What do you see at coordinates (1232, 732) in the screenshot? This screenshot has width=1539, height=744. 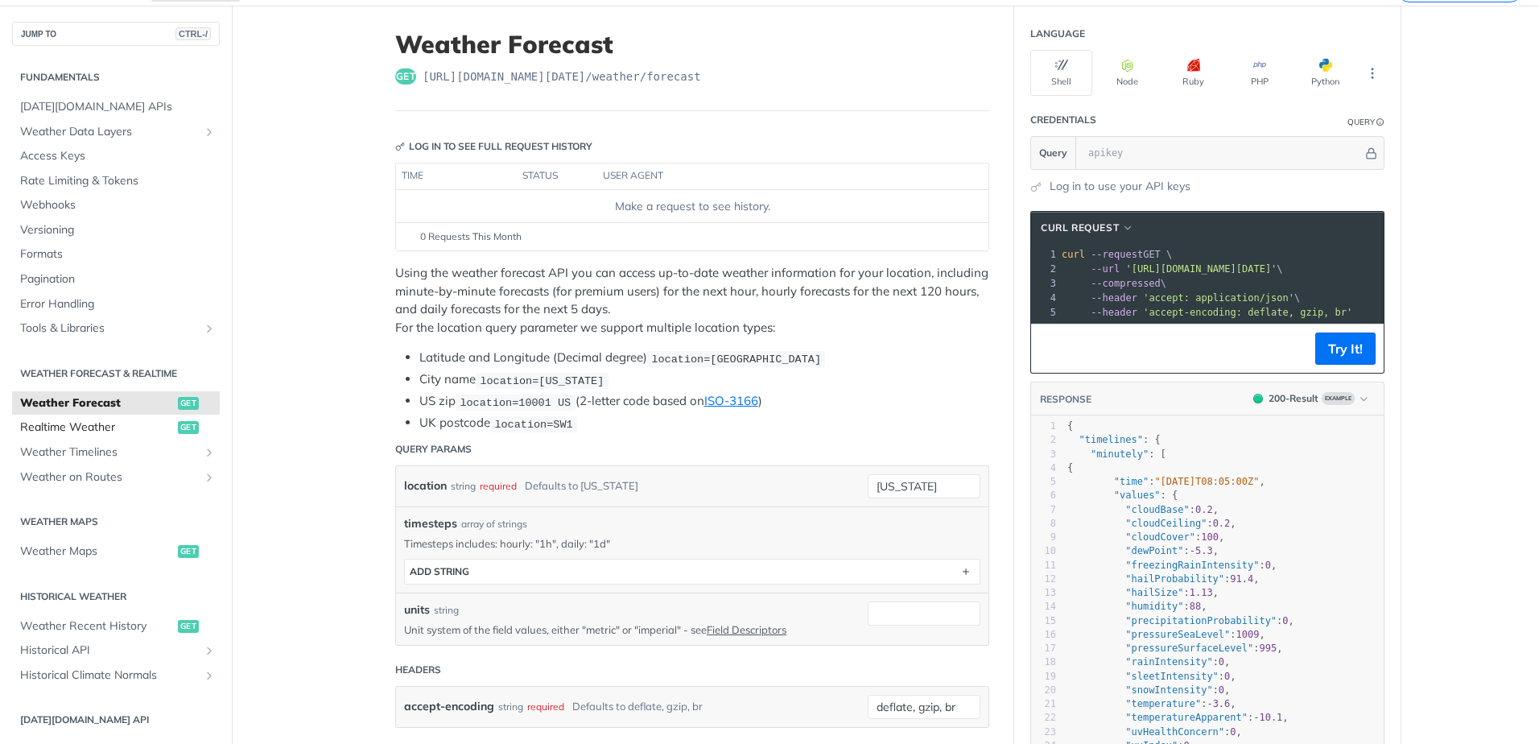 I see `span: 0` at bounding box center [1232, 732].